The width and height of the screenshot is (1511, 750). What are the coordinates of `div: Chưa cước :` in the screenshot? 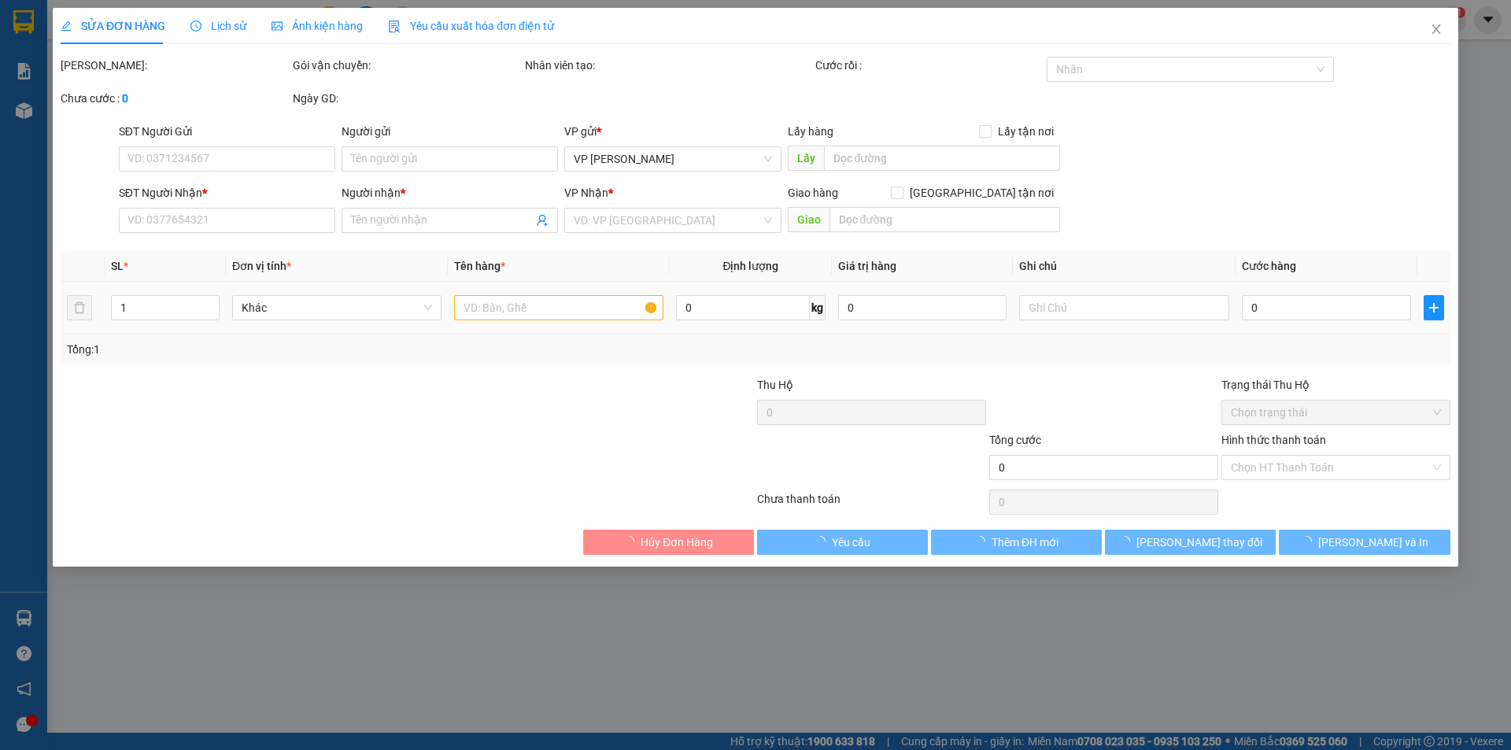 It's located at (175, 98).